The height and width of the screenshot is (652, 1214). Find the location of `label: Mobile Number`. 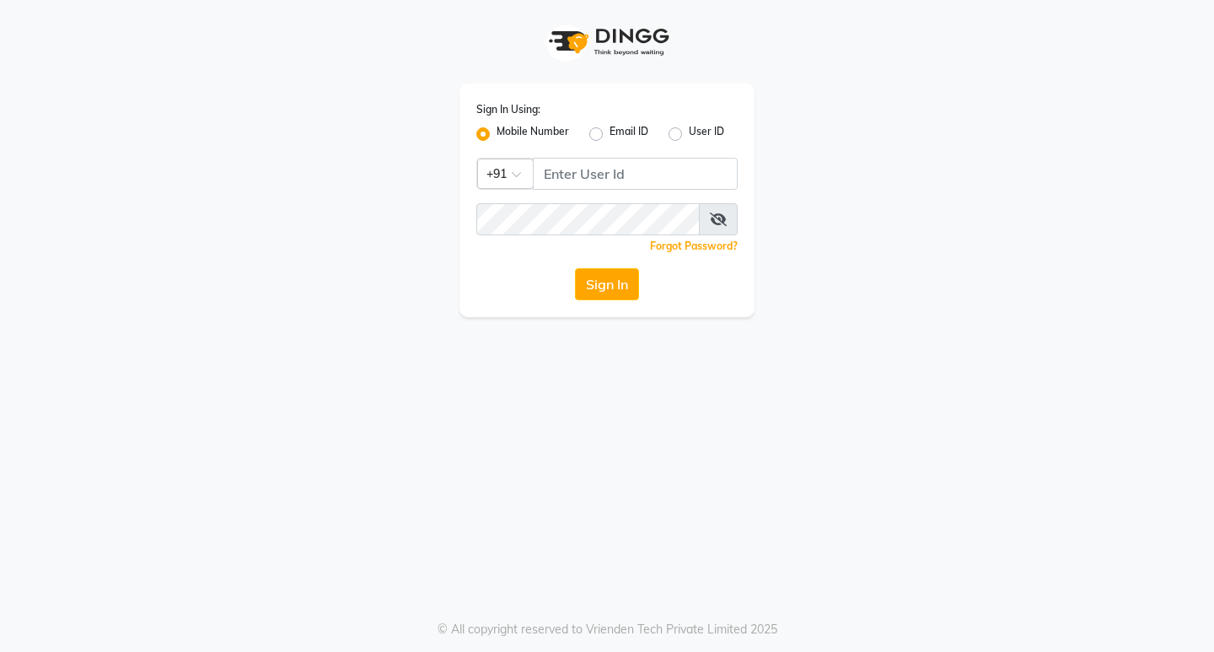

label: Mobile Number is located at coordinates (533, 134).